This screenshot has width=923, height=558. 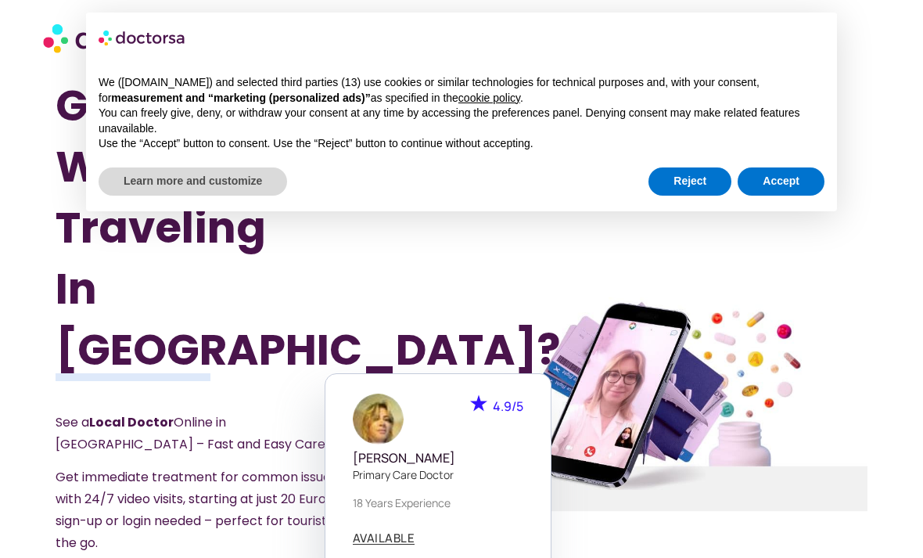 I want to click on strong: Local Doctor, so click(x=131, y=422).